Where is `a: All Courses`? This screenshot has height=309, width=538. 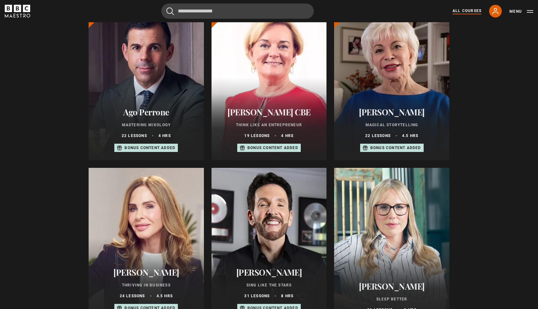
a: All Courses is located at coordinates (467, 11).